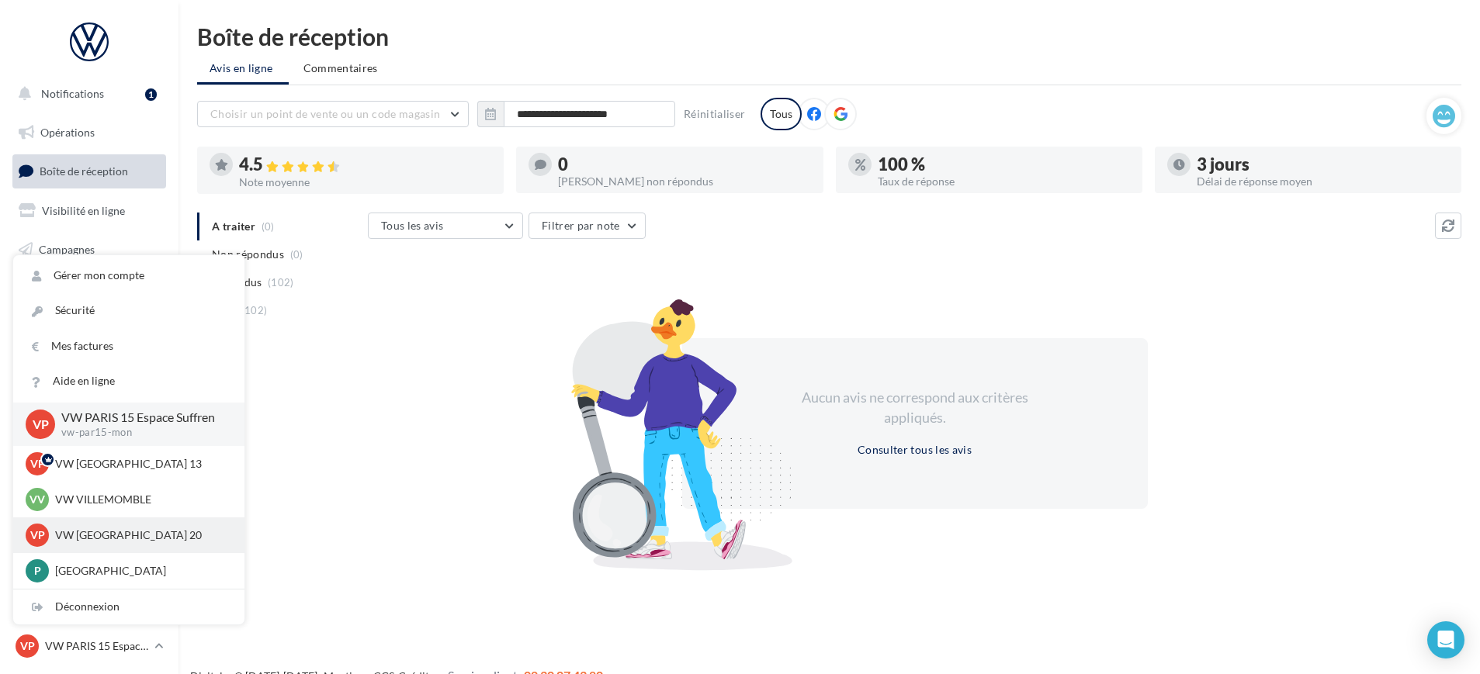  What do you see at coordinates (84, 171) in the screenshot?
I see `span: Boîte de réception` at bounding box center [84, 171].